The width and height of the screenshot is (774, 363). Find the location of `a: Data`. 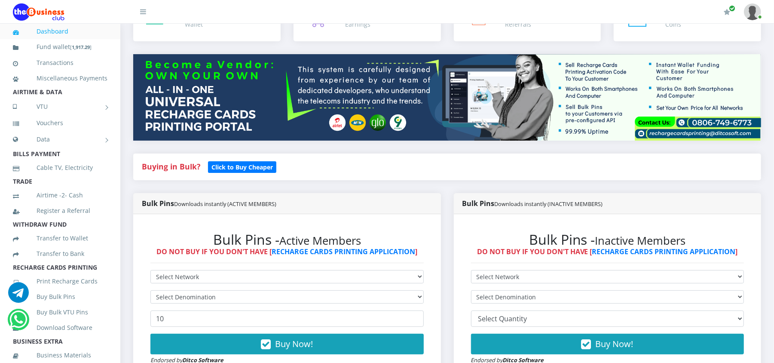

a: Data is located at coordinates (60, 139).